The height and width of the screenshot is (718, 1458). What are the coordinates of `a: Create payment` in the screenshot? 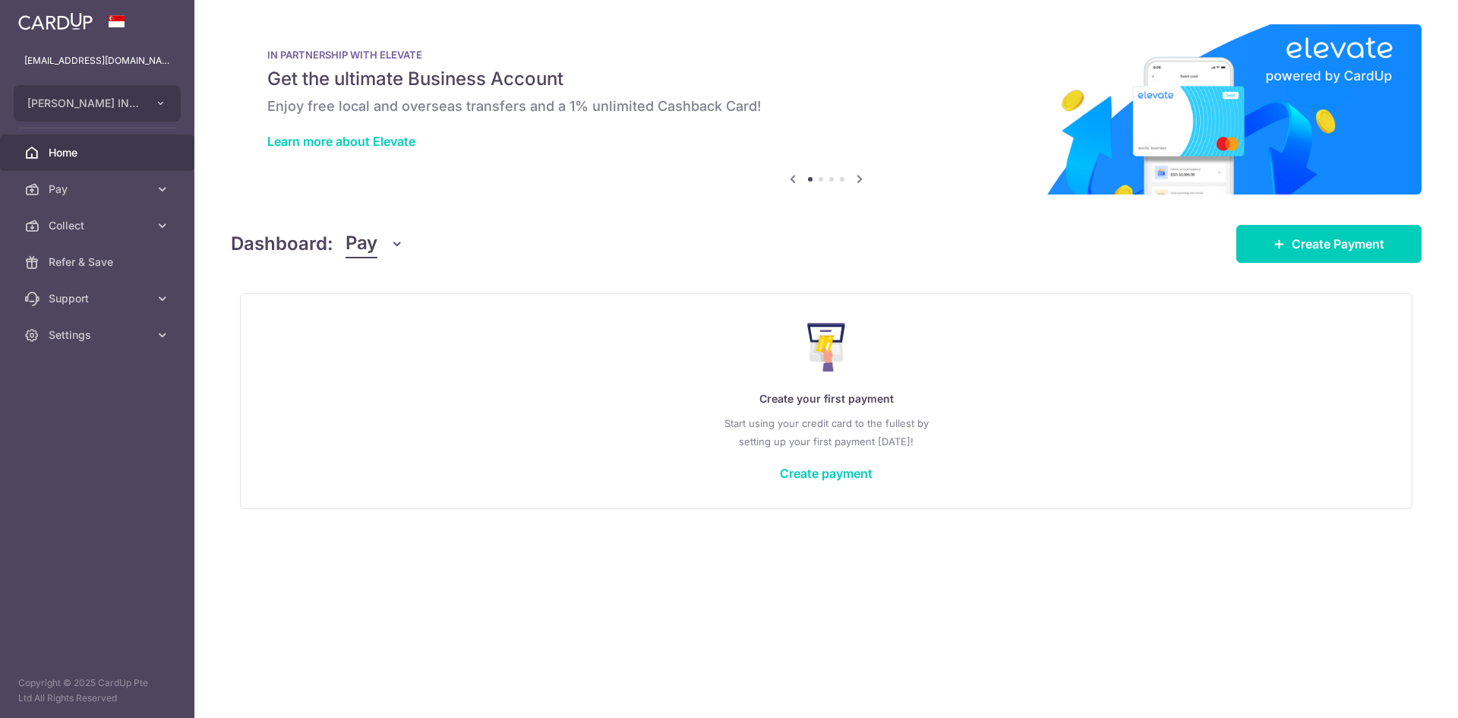 It's located at (826, 473).